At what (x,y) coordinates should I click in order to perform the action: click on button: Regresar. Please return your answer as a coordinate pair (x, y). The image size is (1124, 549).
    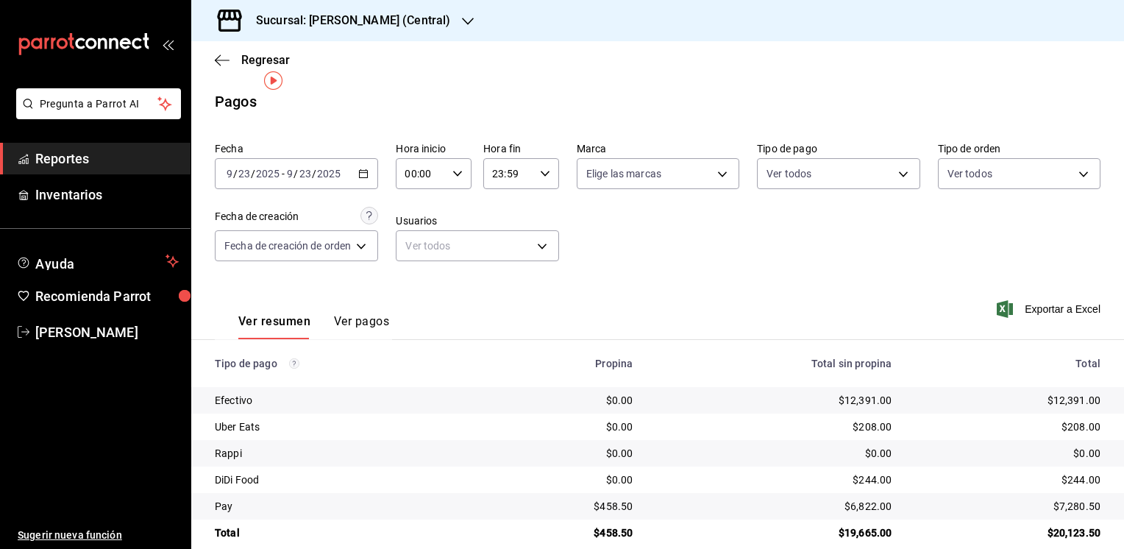
    Looking at the image, I should click on (252, 60).